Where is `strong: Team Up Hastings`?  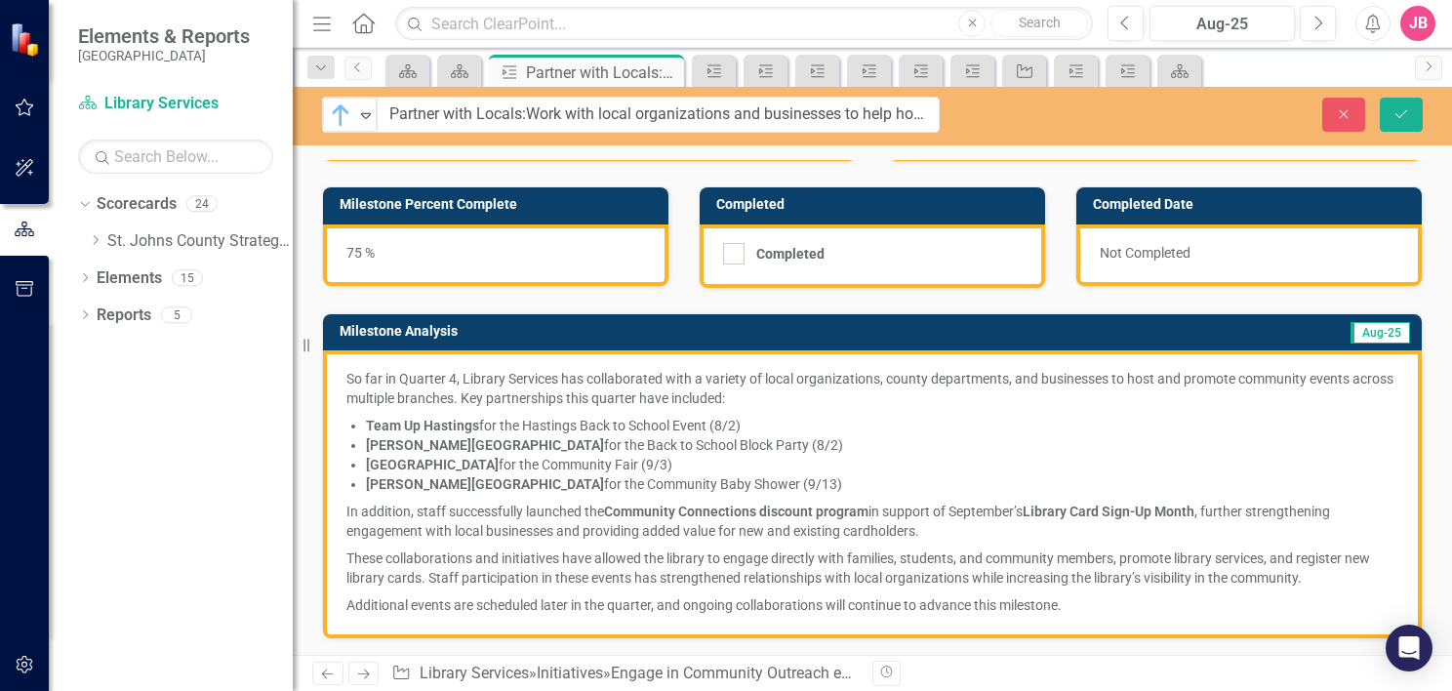 strong: Team Up Hastings is located at coordinates (422, 425).